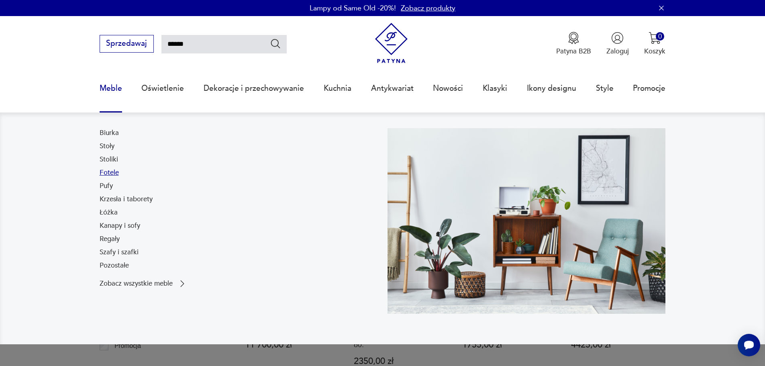 The height and width of the screenshot is (366, 765). Describe the element at coordinates (448, 88) in the screenshot. I see `a: Nowości` at that location.